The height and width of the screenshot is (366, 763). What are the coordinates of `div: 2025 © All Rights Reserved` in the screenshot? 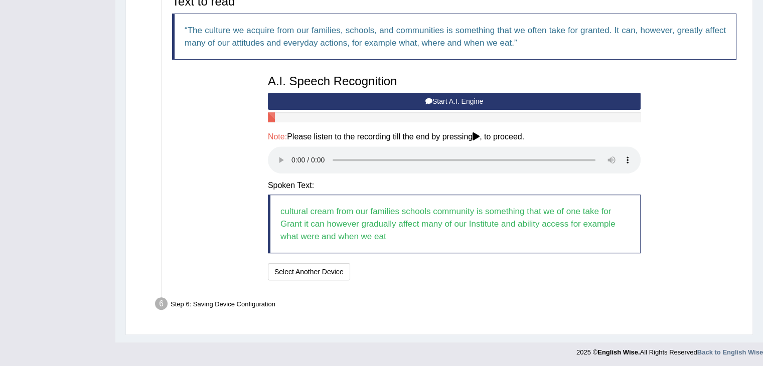 It's located at (670, 350).